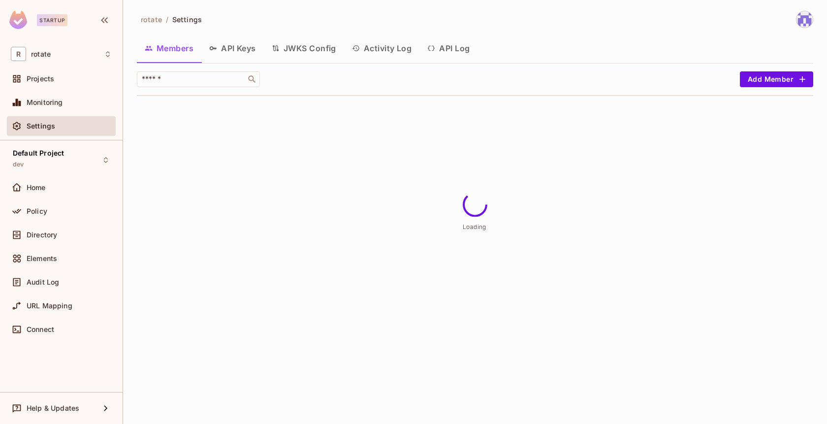 The height and width of the screenshot is (424, 827). Describe the element at coordinates (38, 153) in the screenshot. I see `span: Default Project` at that location.